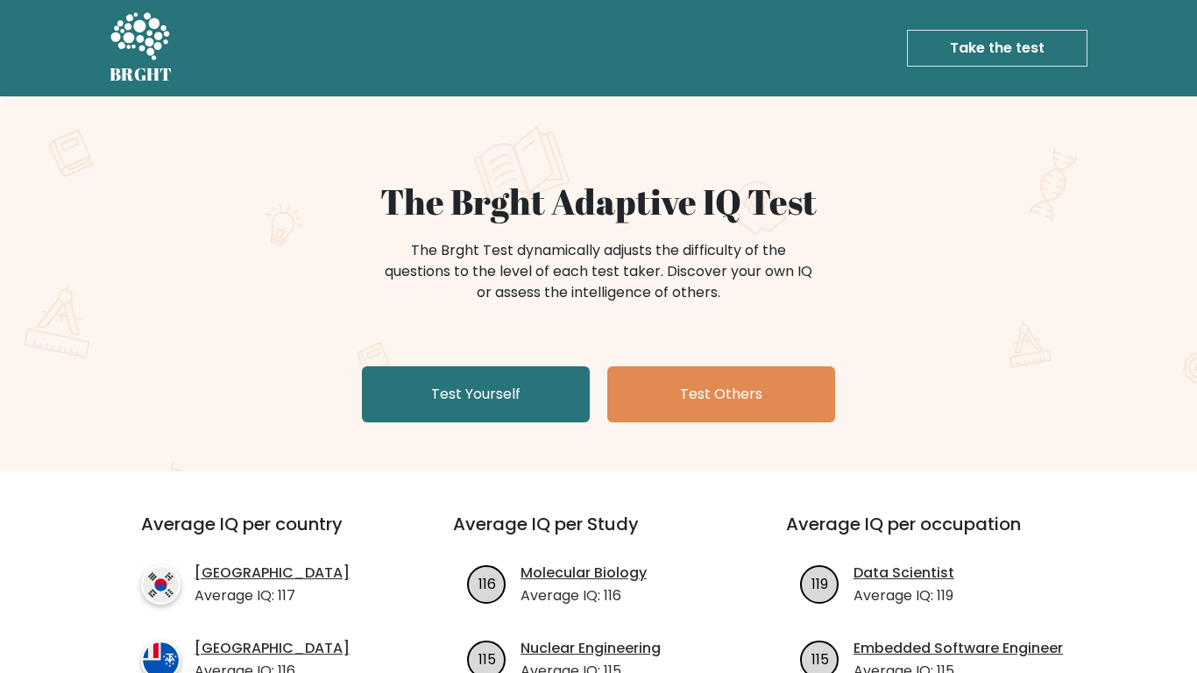 Image resolution: width=1197 pixels, height=673 pixels. I want to click on img: country, so click(160, 584).